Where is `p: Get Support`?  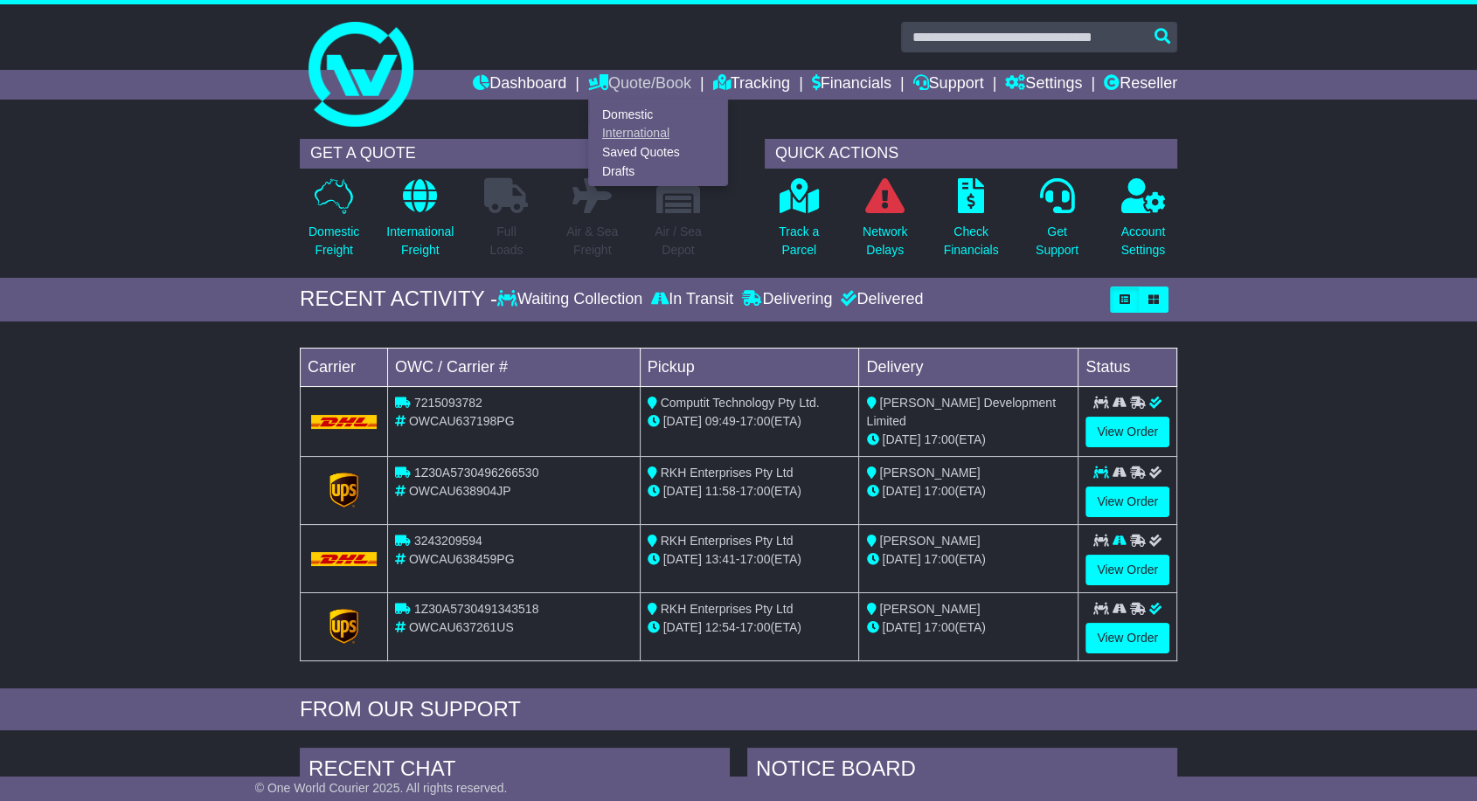 p: Get Support is located at coordinates (1057, 241).